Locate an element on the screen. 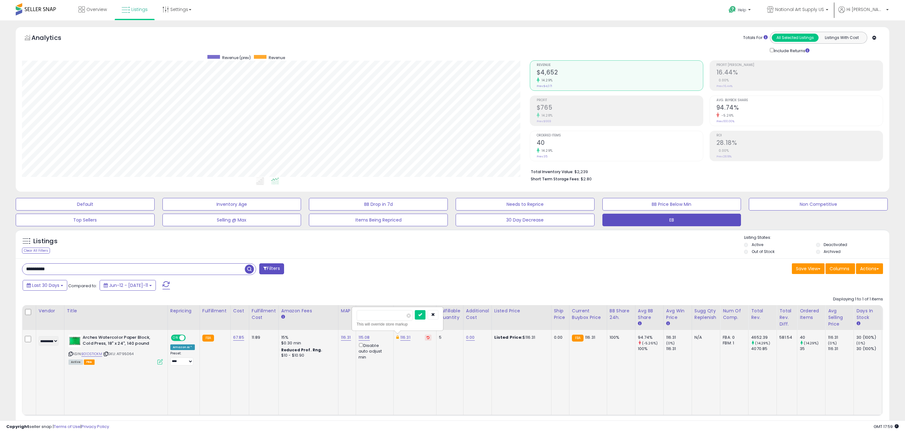 Image resolution: width=905 pixels, height=433 pixels. label: Active is located at coordinates (757, 244).